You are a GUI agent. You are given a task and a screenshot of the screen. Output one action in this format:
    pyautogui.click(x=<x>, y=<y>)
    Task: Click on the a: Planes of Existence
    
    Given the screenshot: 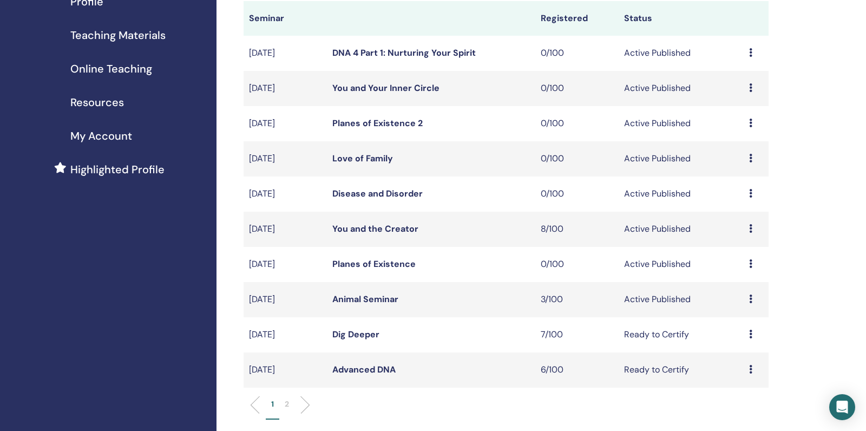 What is the action you would take?
    pyautogui.click(x=374, y=264)
    